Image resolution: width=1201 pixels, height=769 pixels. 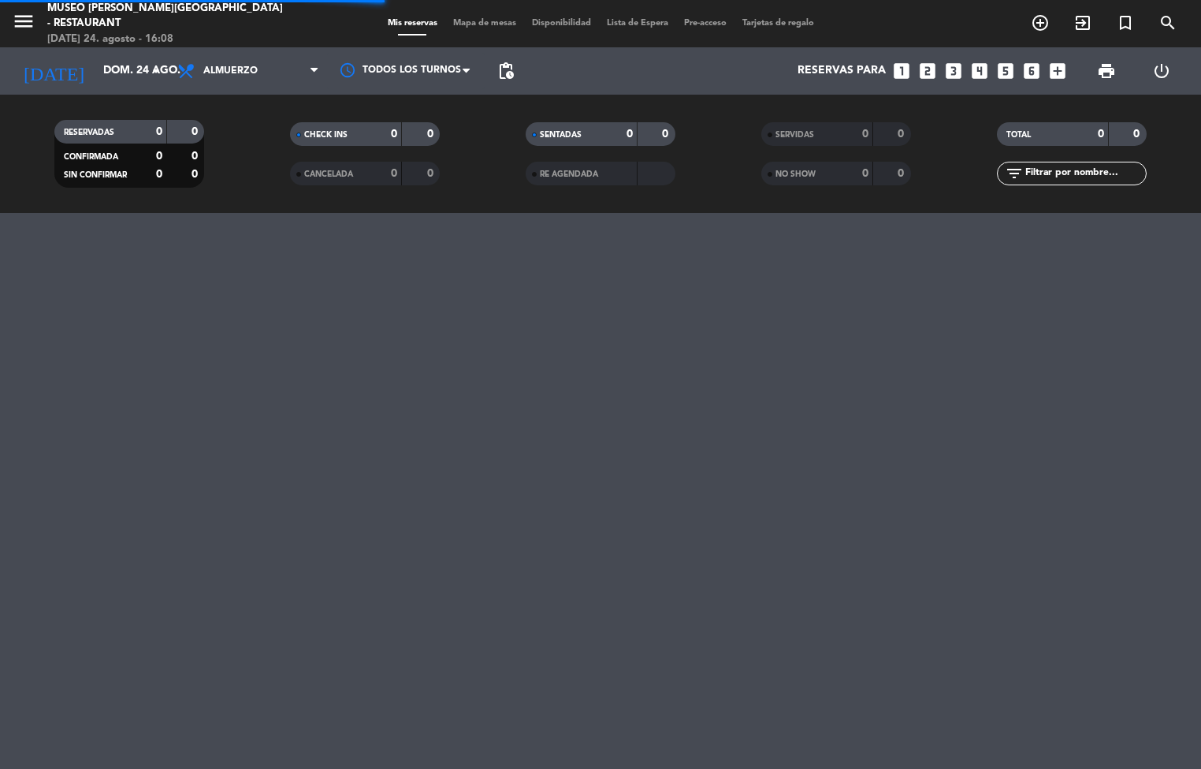 I want to click on span: RESERVADAS, so click(x=89, y=132).